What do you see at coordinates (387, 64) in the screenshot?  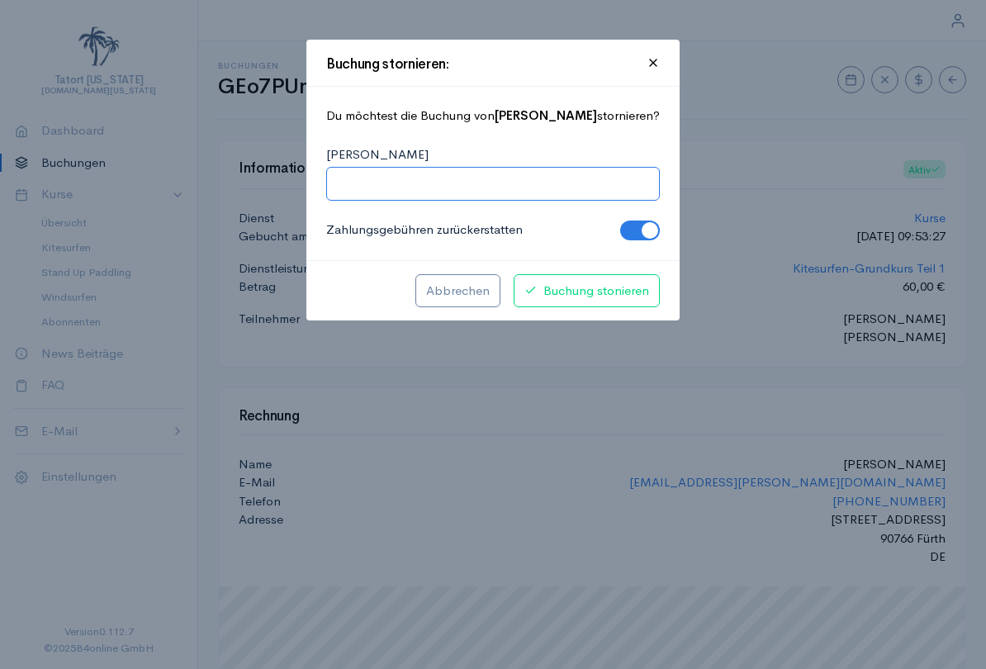 I see `div: Buchung stornieren:` at bounding box center [387, 64].